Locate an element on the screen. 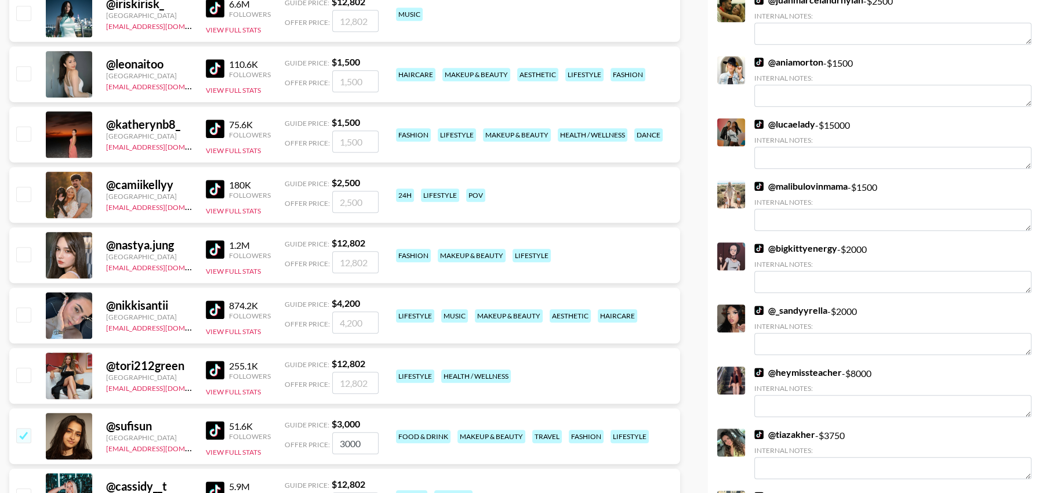  strong: $ 3,000 is located at coordinates (345, 423).